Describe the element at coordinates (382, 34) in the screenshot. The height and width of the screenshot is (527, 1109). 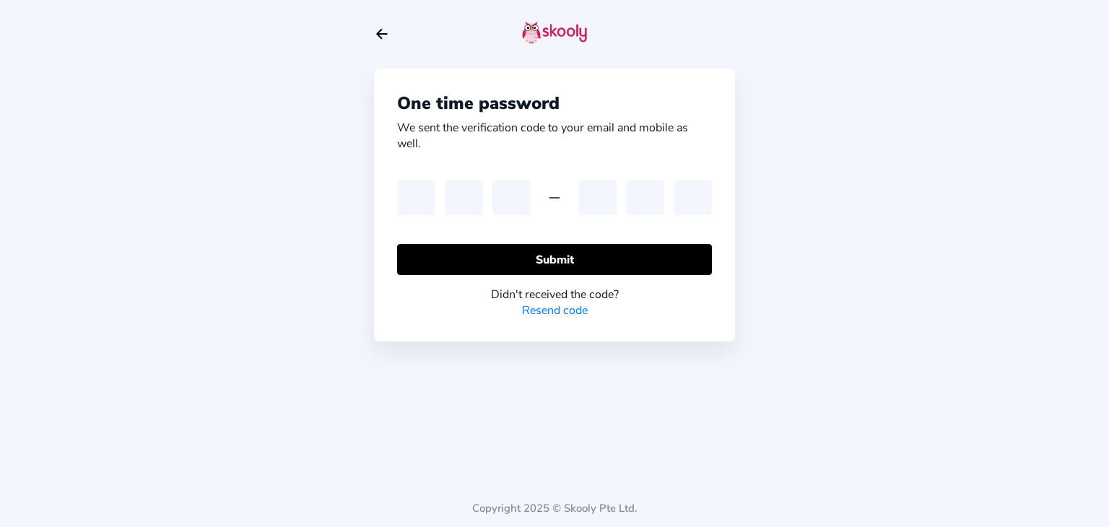
I see `ion-icon: arrow back outline` at that location.